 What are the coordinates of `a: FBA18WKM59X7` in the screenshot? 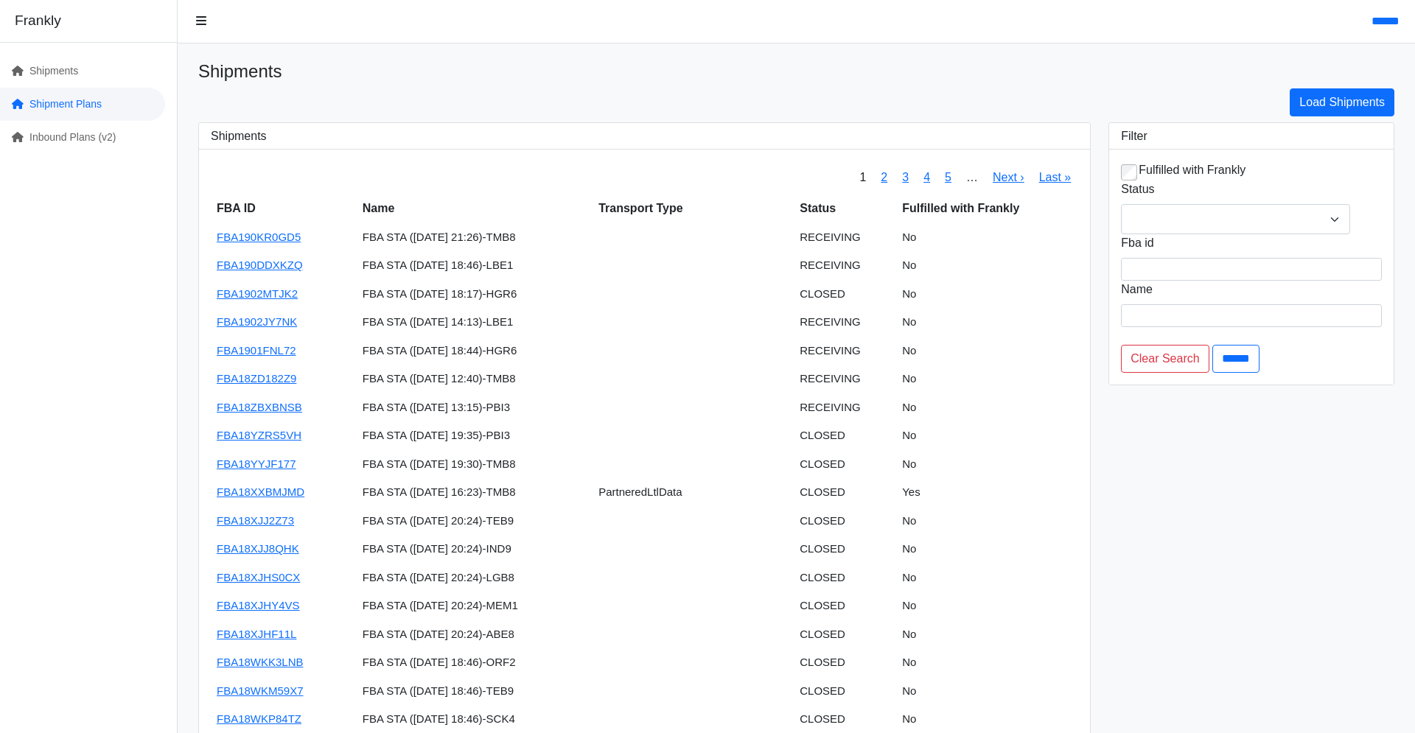 It's located at (260, 690).